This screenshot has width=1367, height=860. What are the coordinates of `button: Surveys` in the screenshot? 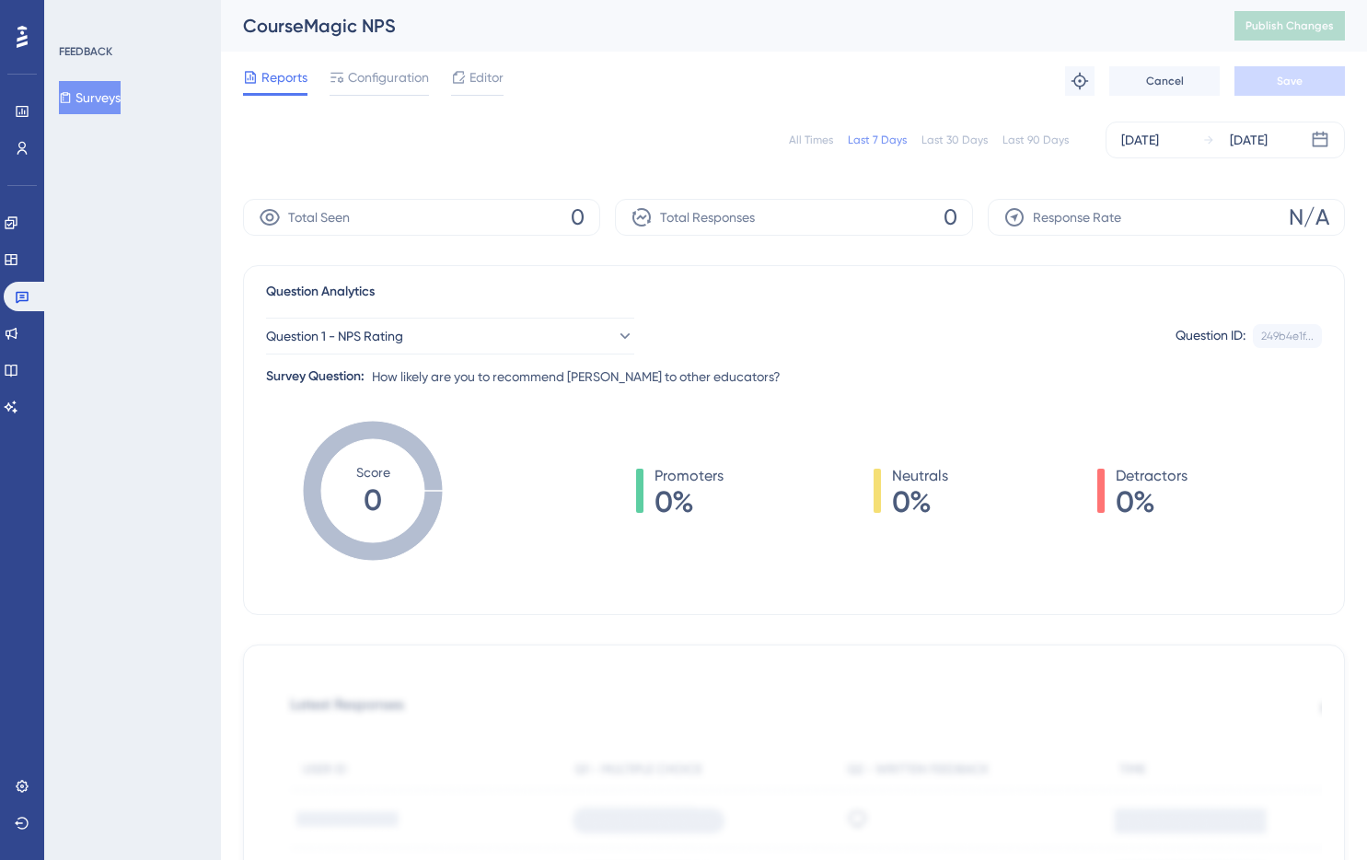 It's located at (89, 98).